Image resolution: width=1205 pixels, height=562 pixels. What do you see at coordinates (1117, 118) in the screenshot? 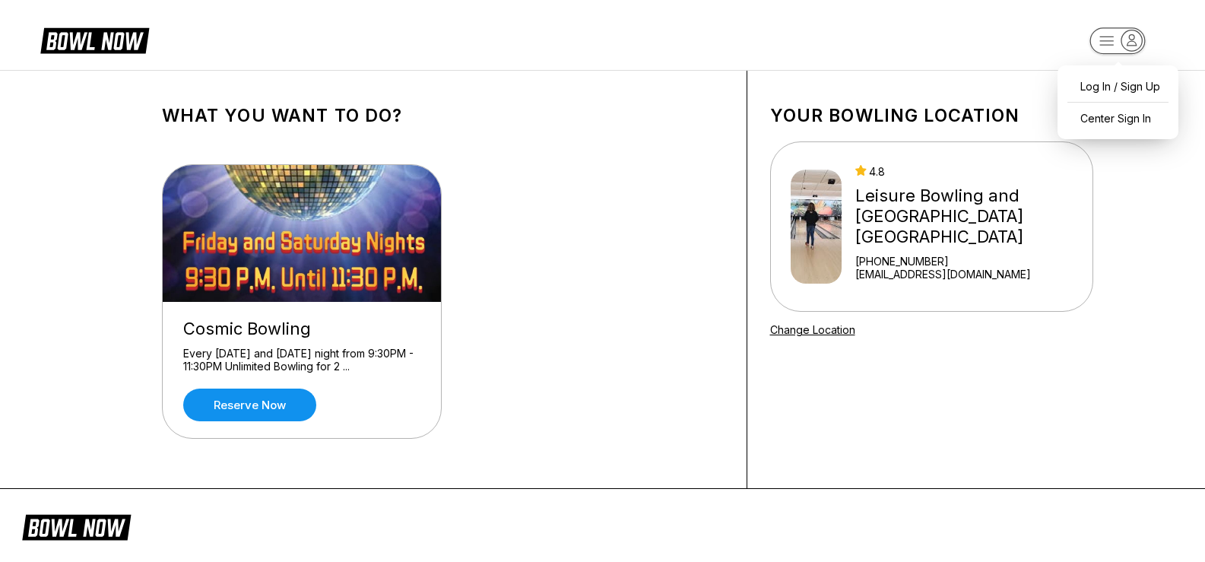
I see `div: Center Sign In` at bounding box center [1117, 118].